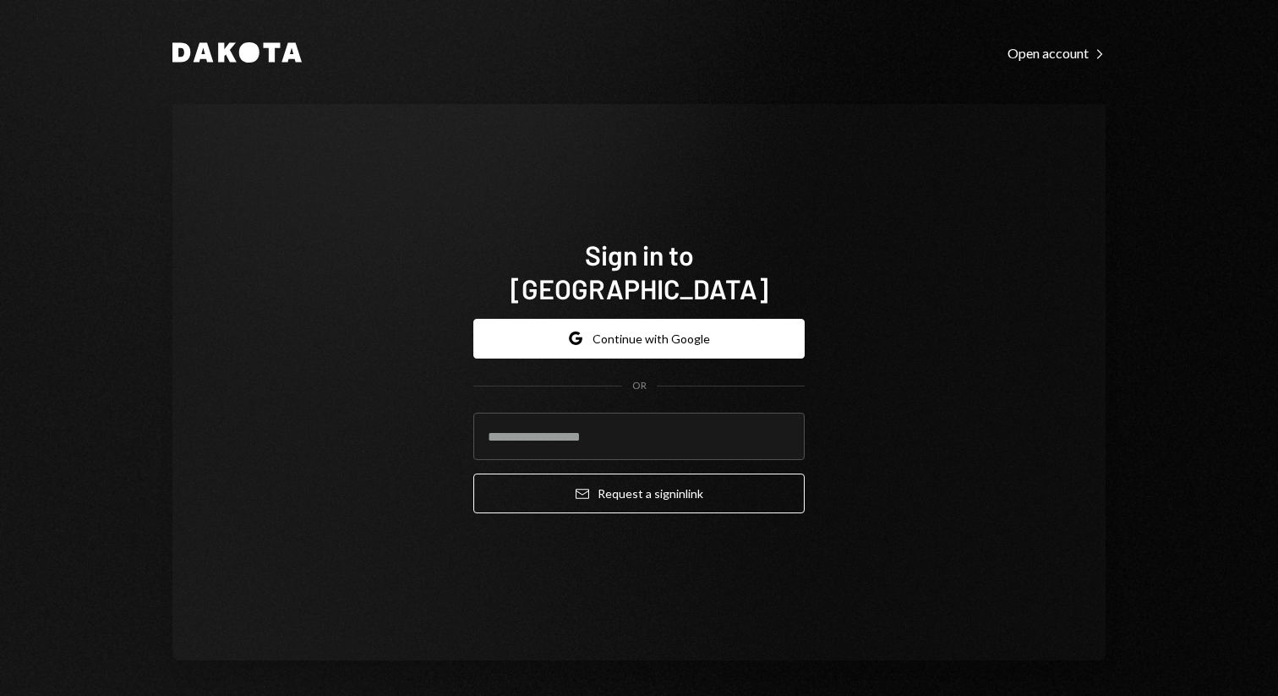  I want to click on div: Open account, so click(1057, 53).